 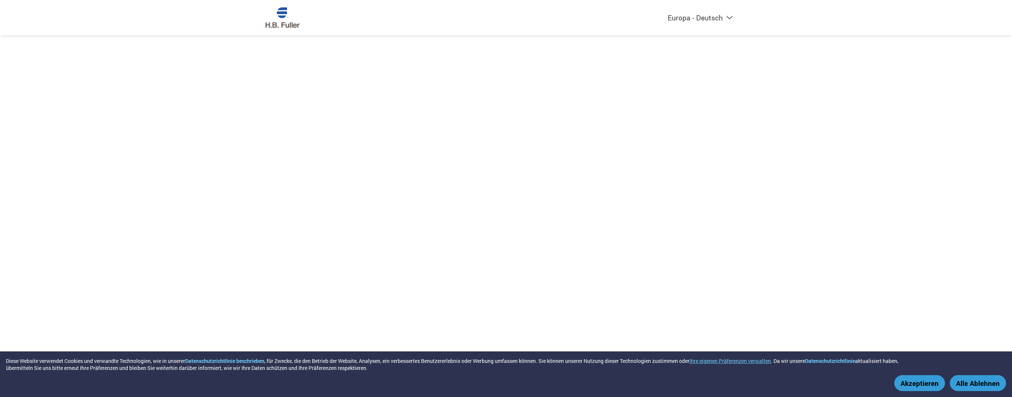 I want to click on button: Akzeptieren, so click(x=920, y=383).